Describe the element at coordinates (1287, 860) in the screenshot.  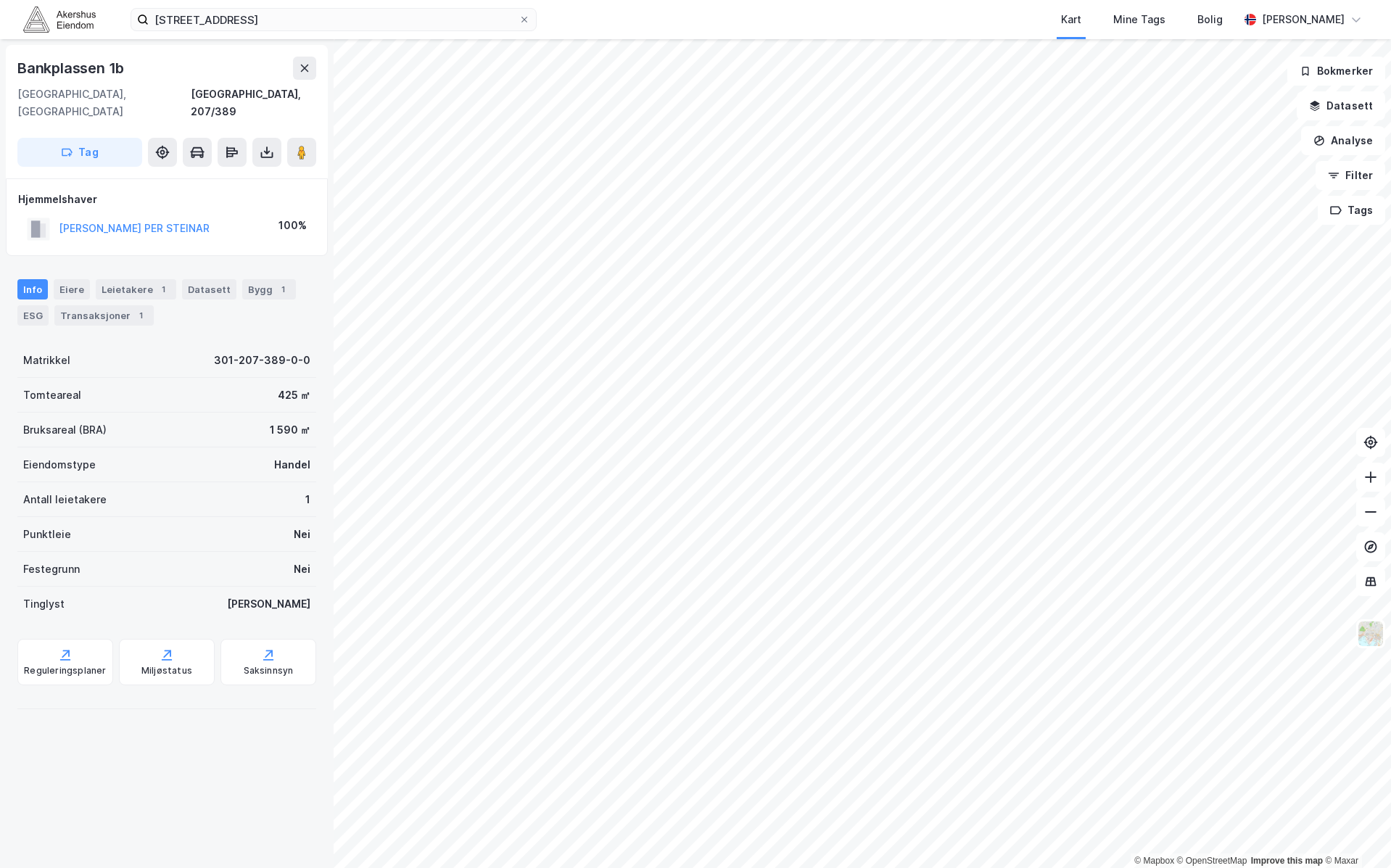
I see `a: Improve this map` at that location.